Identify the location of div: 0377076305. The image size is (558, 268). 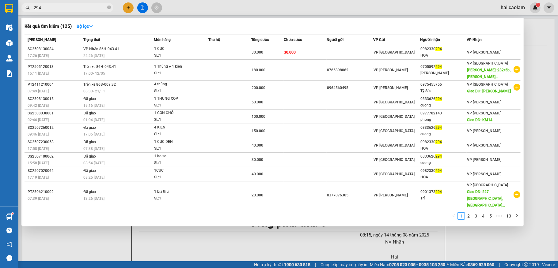
(350, 196).